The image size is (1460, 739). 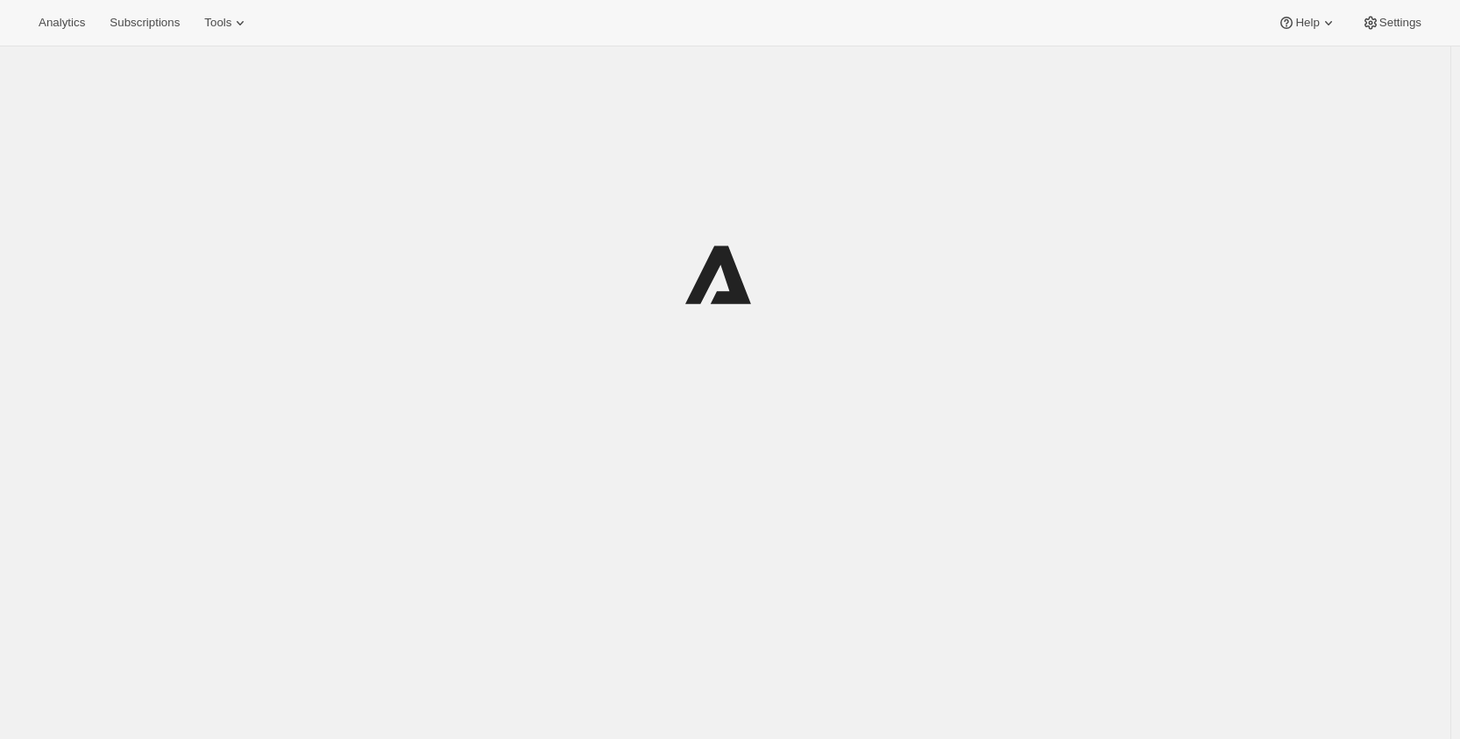 I want to click on span: Subscriptions, so click(x=145, y=23).